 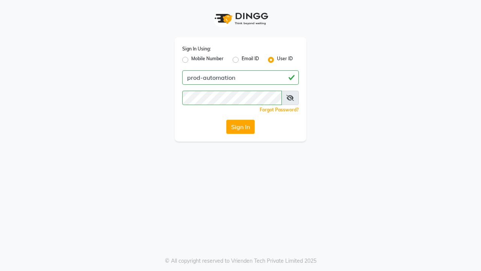 What do you see at coordinates (250, 60) in the screenshot?
I see `label: Email ID` at bounding box center [250, 60].